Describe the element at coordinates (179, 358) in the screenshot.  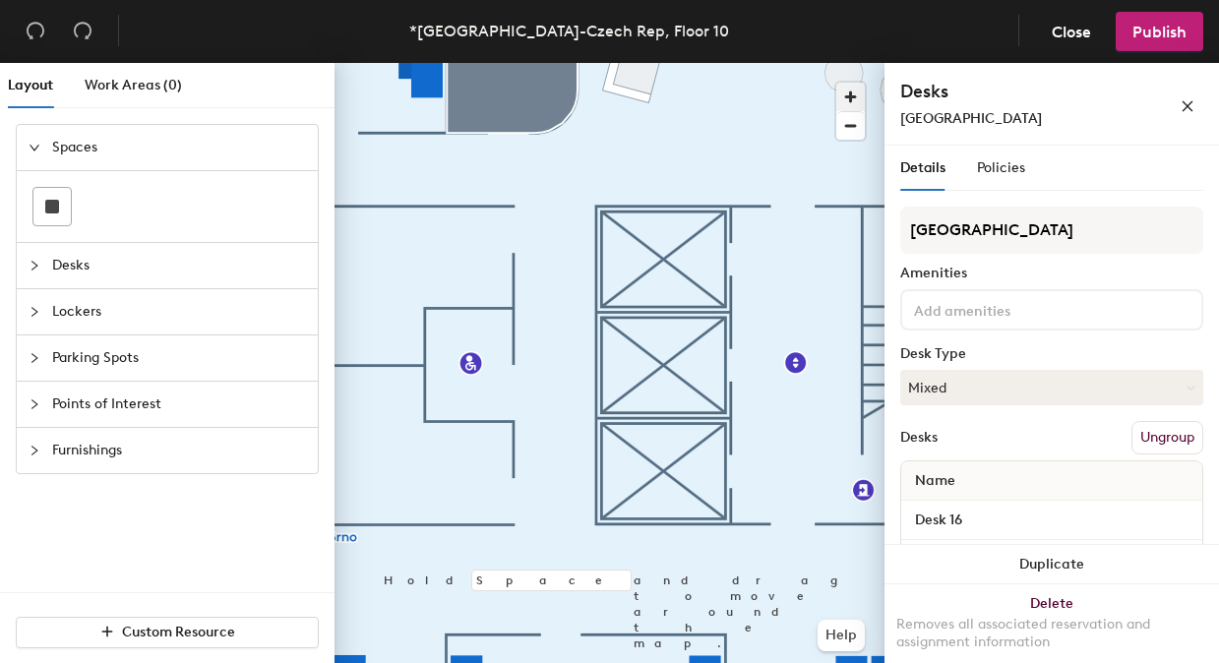
I see `span: Parking Spots` at that location.